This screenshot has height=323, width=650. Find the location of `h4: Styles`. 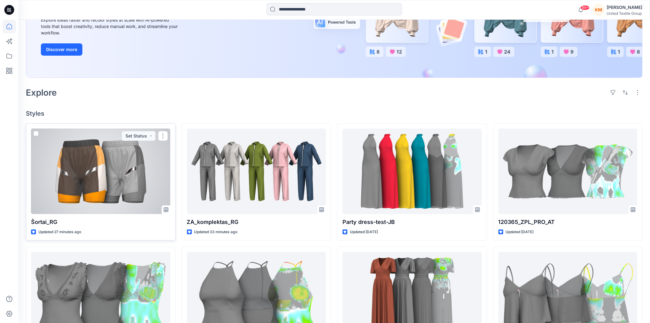

h4: Styles is located at coordinates (334, 114).